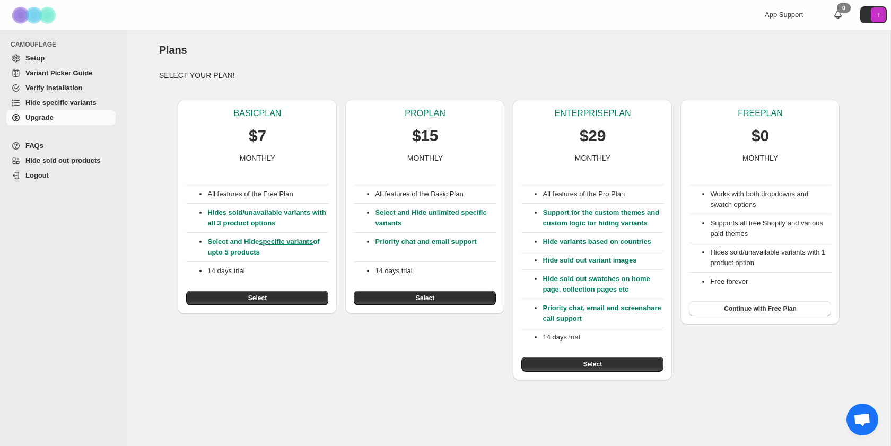  I want to click on p: FREE PLAN, so click(760, 114).